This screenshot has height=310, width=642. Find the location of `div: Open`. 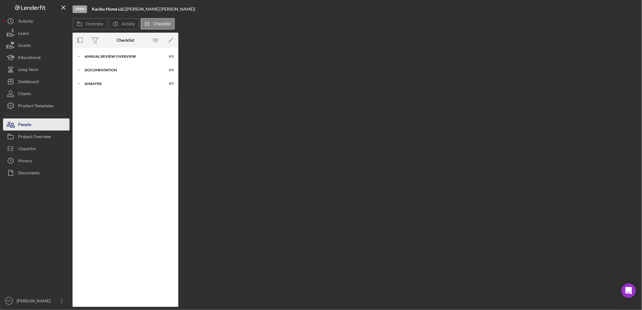

div: Open is located at coordinates (80, 9).